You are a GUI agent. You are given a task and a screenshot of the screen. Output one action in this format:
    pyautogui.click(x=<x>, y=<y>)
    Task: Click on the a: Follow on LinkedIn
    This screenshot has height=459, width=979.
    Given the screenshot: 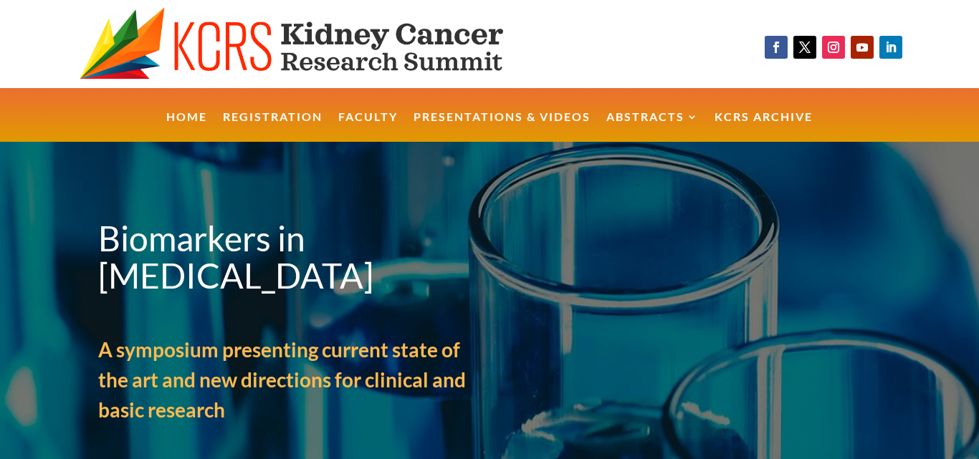 What is the action you would take?
    pyautogui.click(x=890, y=47)
    